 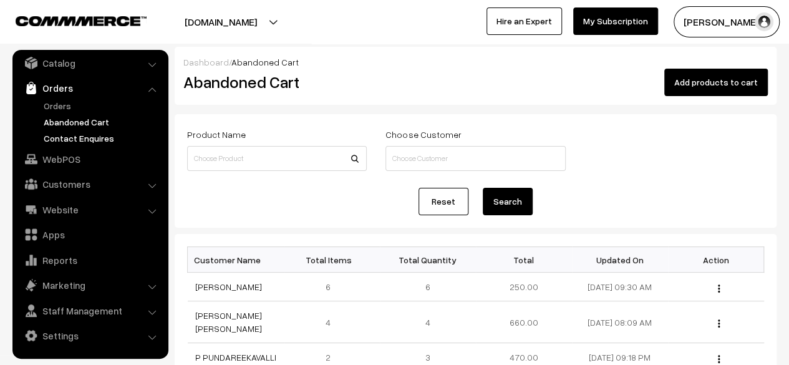 What do you see at coordinates (216, 134) in the screenshot?
I see `label: Product Name` at bounding box center [216, 134].